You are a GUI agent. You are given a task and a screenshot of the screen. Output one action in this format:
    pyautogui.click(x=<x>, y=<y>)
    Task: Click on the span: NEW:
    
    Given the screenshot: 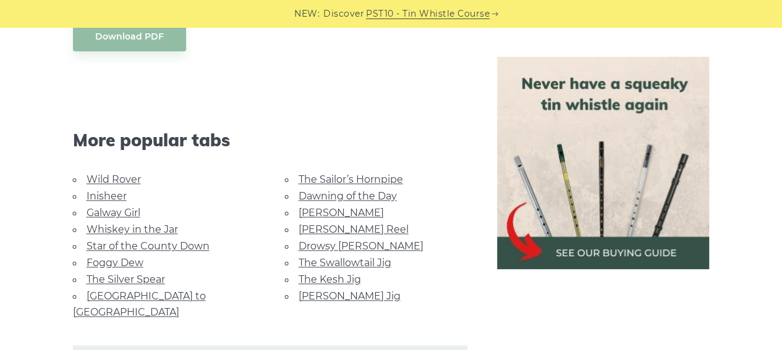 What is the action you would take?
    pyautogui.click(x=307, y=14)
    